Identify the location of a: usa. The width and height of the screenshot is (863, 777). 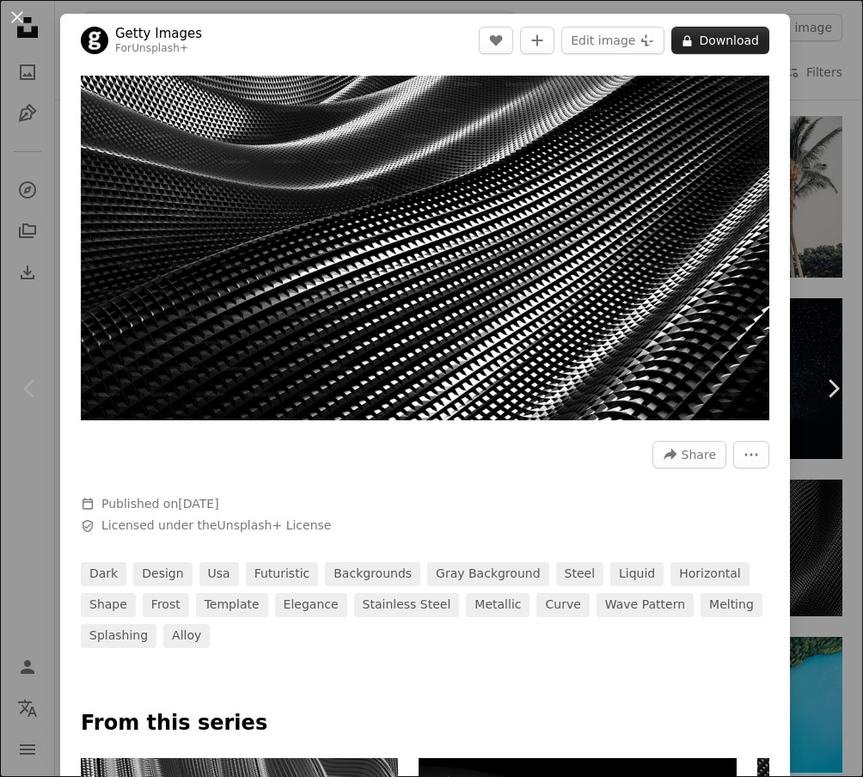
(219, 574).